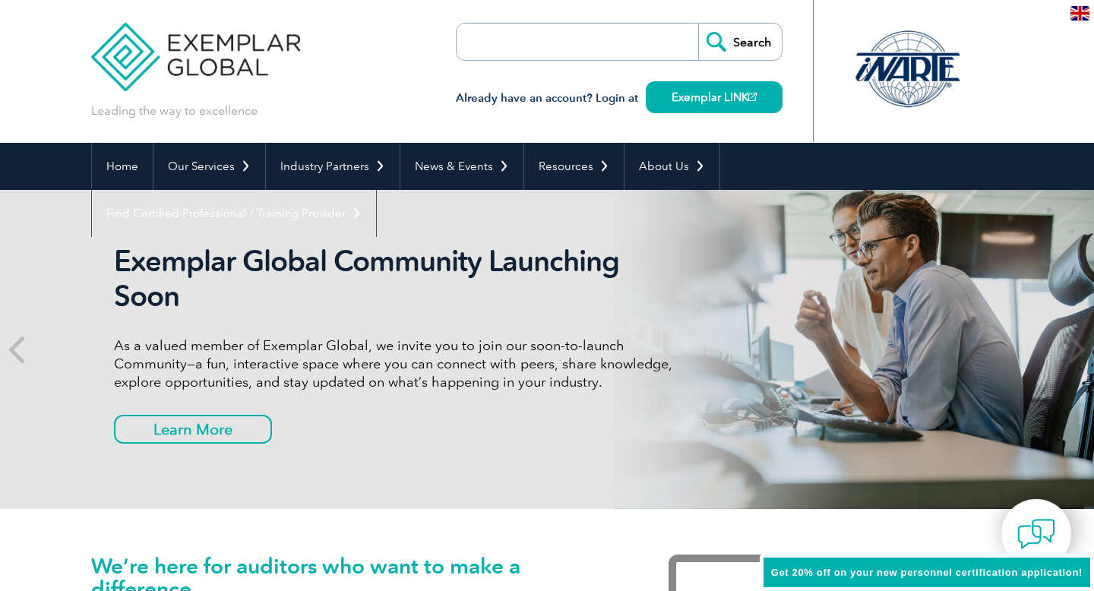 The height and width of the screenshot is (591, 1094). I want to click on a: Learn More, so click(193, 429).